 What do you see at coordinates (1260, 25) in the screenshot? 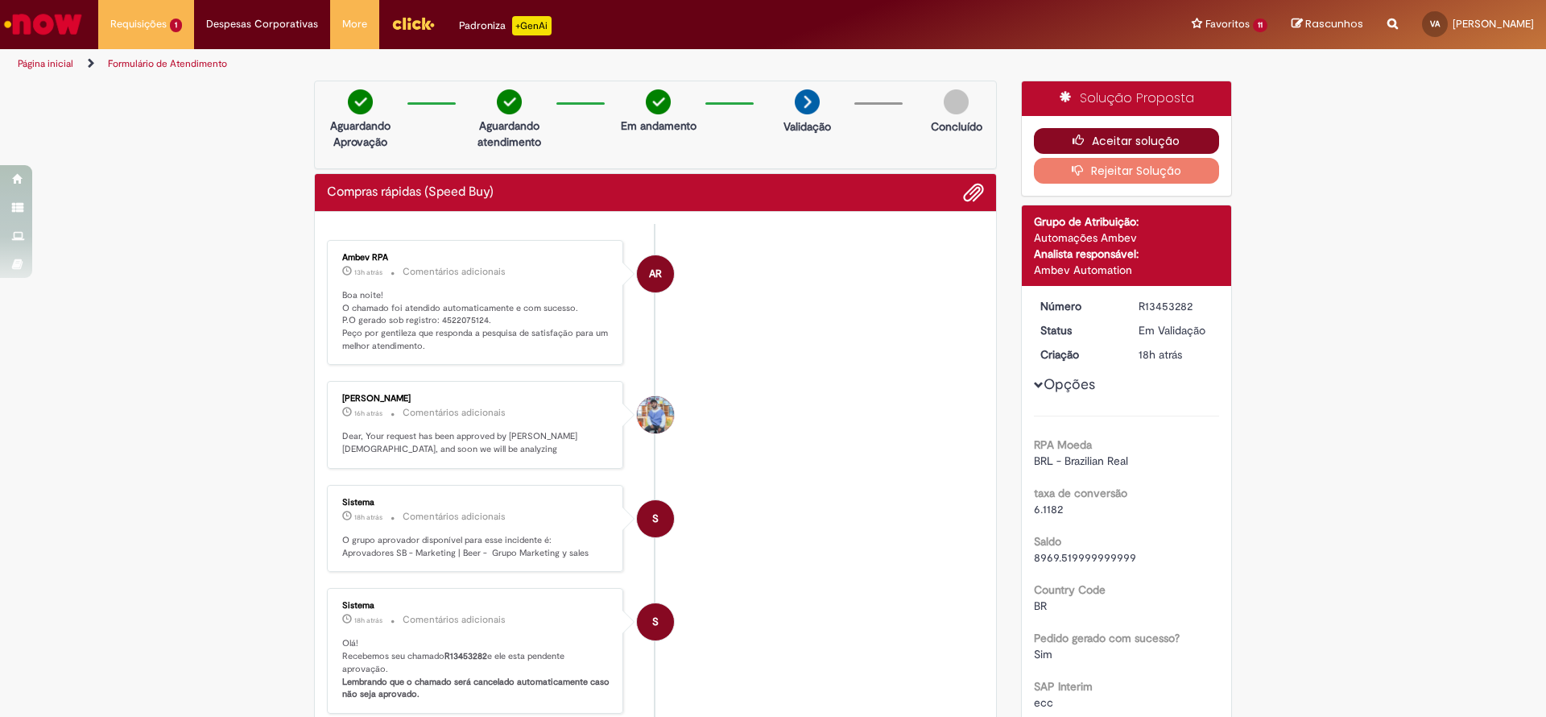
I see `span: 11` at bounding box center [1260, 25].